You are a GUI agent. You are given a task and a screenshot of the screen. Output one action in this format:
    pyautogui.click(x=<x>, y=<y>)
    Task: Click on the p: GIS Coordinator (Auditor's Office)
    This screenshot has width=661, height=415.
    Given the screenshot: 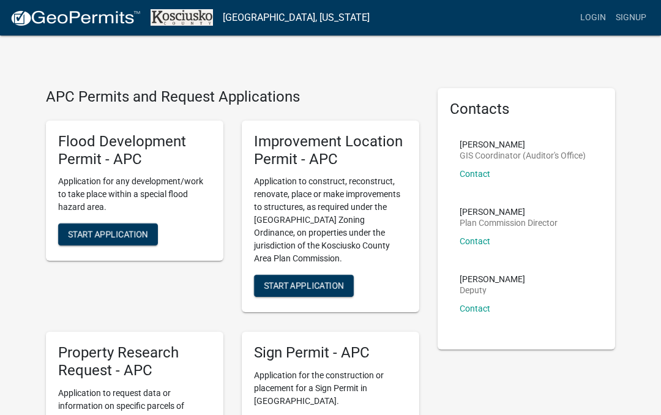 What is the action you would take?
    pyautogui.click(x=522, y=155)
    